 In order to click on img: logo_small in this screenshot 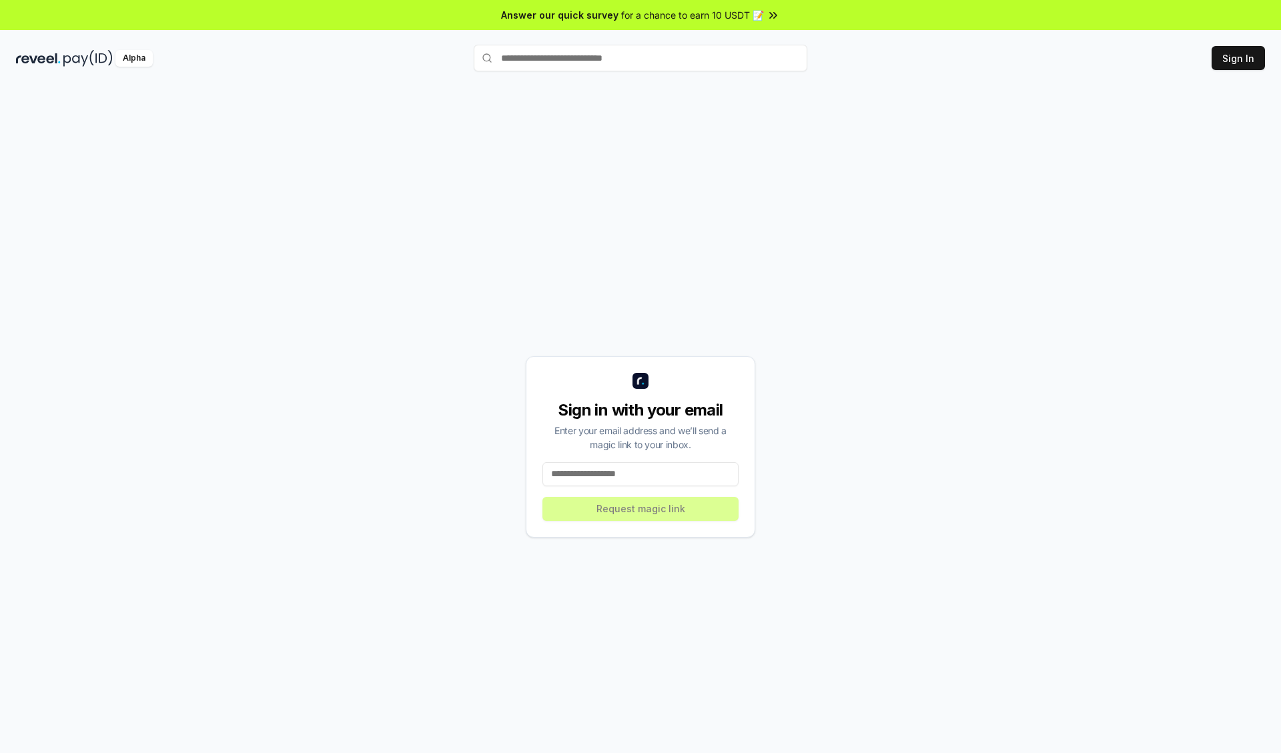, I will do `click(641, 381)`.